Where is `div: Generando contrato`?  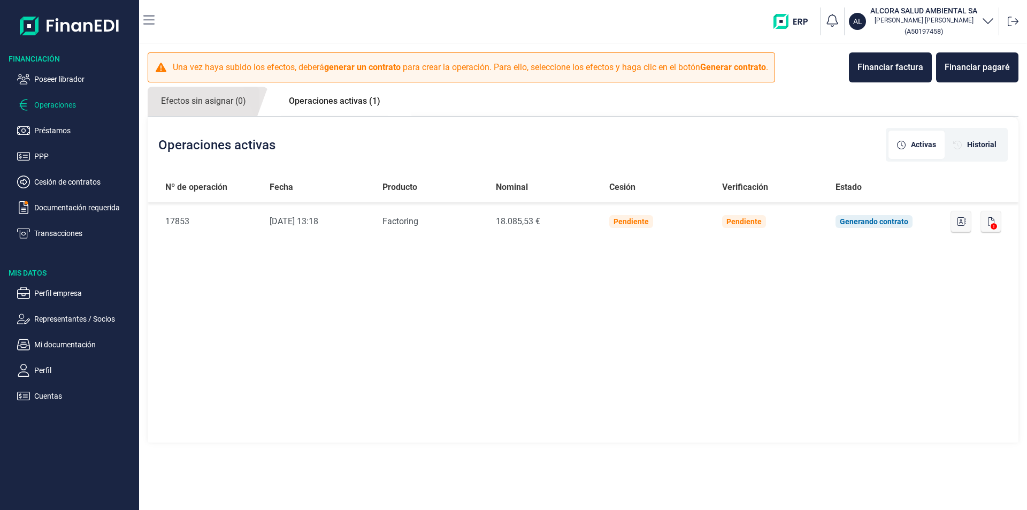
div: Generando contrato is located at coordinates (874, 221).